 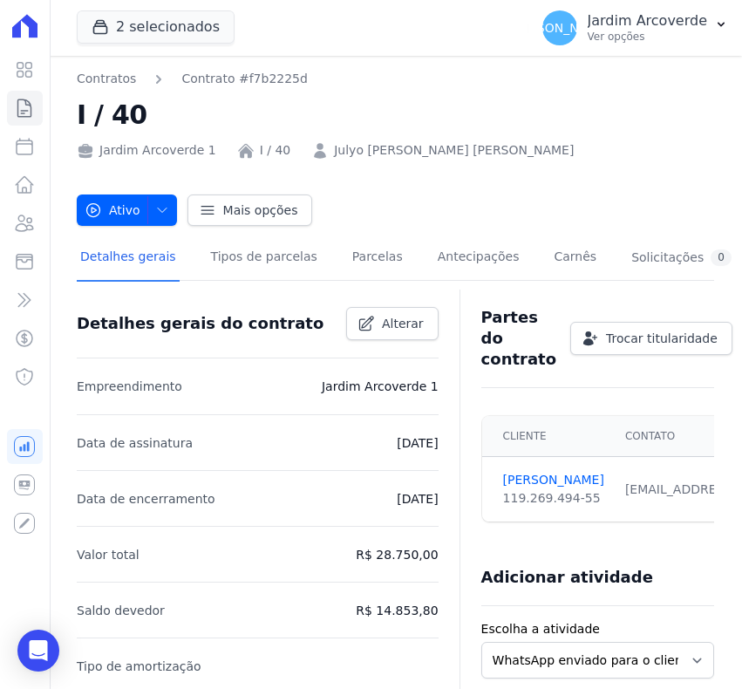 I want to click on h2: I / 40, so click(x=395, y=114).